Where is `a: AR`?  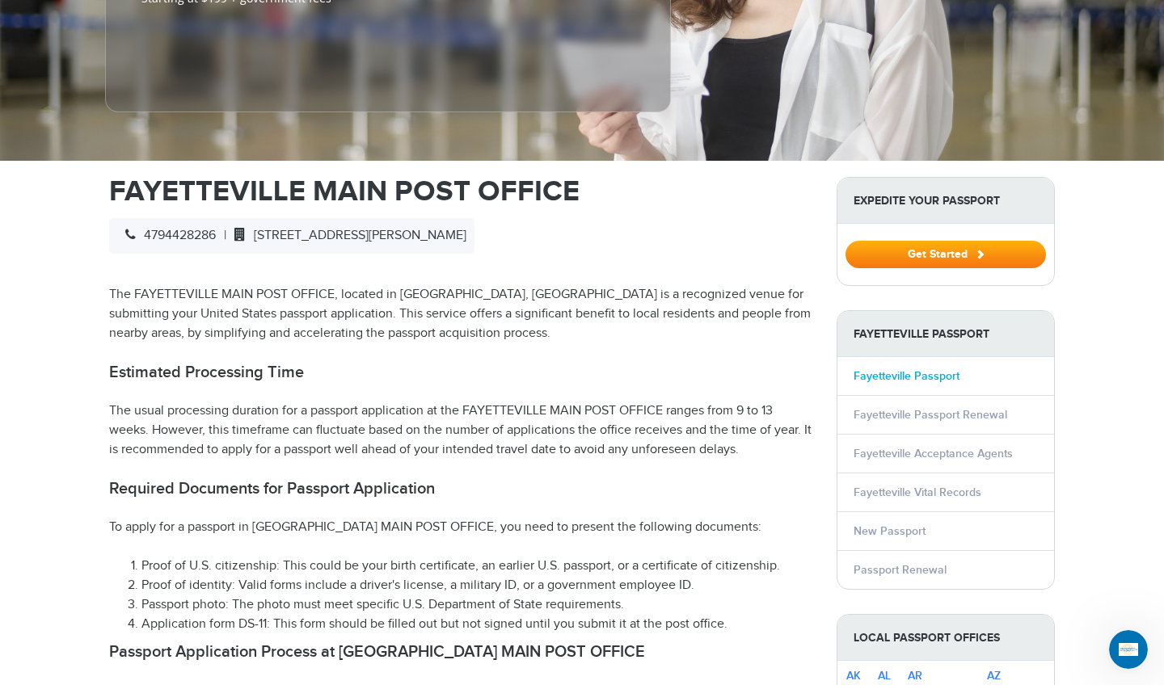
a: AR is located at coordinates (915, 676).